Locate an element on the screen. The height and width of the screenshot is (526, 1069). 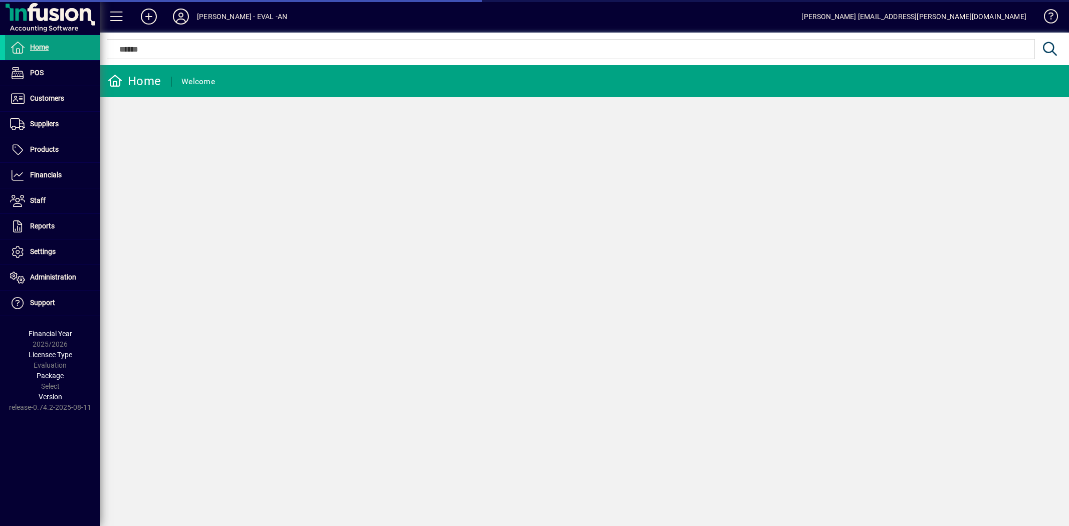
div: Welcome is located at coordinates (198, 82).